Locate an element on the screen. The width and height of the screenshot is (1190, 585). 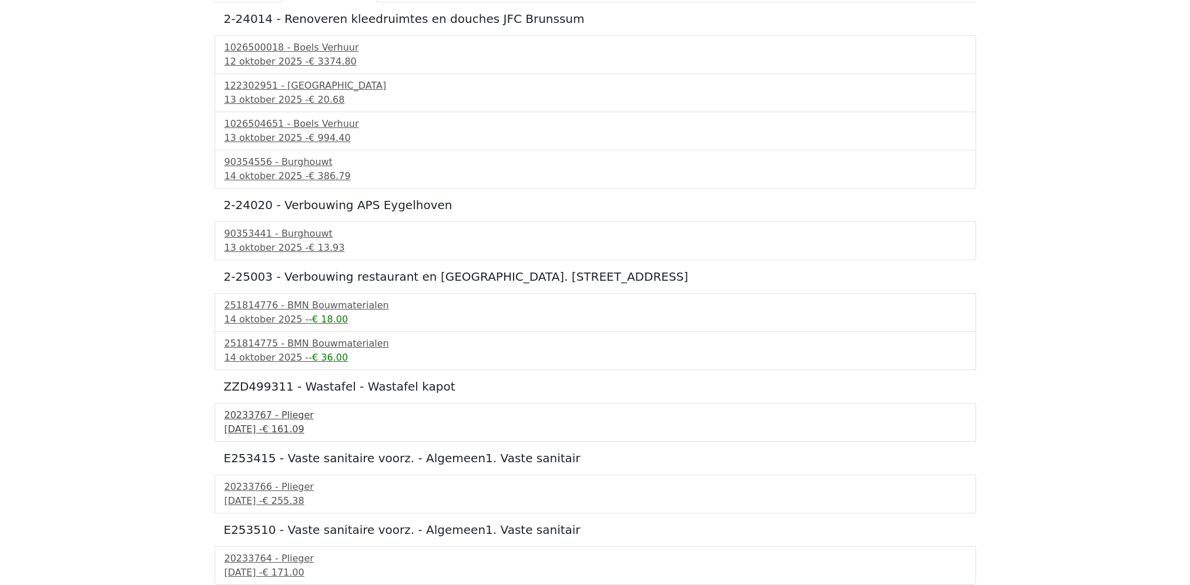
a: 251814776 - BMN Bouwmaterialen14 oktober 2025 --€ 18.00 is located at coordinates (595, 313).